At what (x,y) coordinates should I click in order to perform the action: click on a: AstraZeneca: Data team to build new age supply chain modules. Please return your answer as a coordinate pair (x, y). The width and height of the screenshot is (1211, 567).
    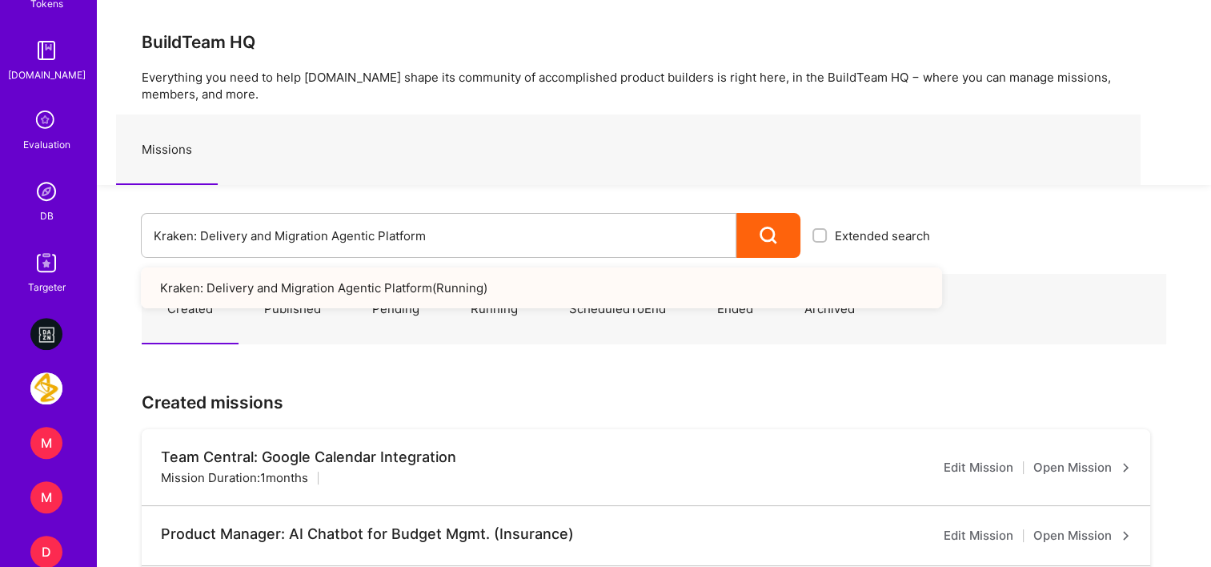
    Looking at the image, I should click on (46, 388).